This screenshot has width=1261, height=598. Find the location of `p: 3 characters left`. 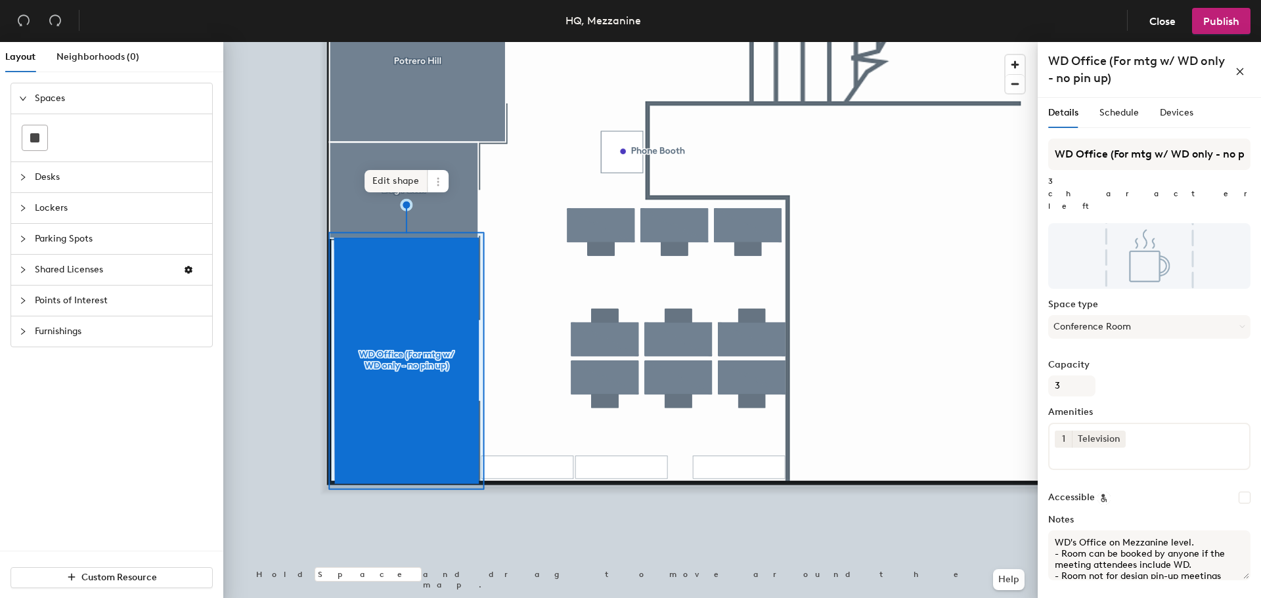

p: 3 characters left is located at coordinates (1149, 194).